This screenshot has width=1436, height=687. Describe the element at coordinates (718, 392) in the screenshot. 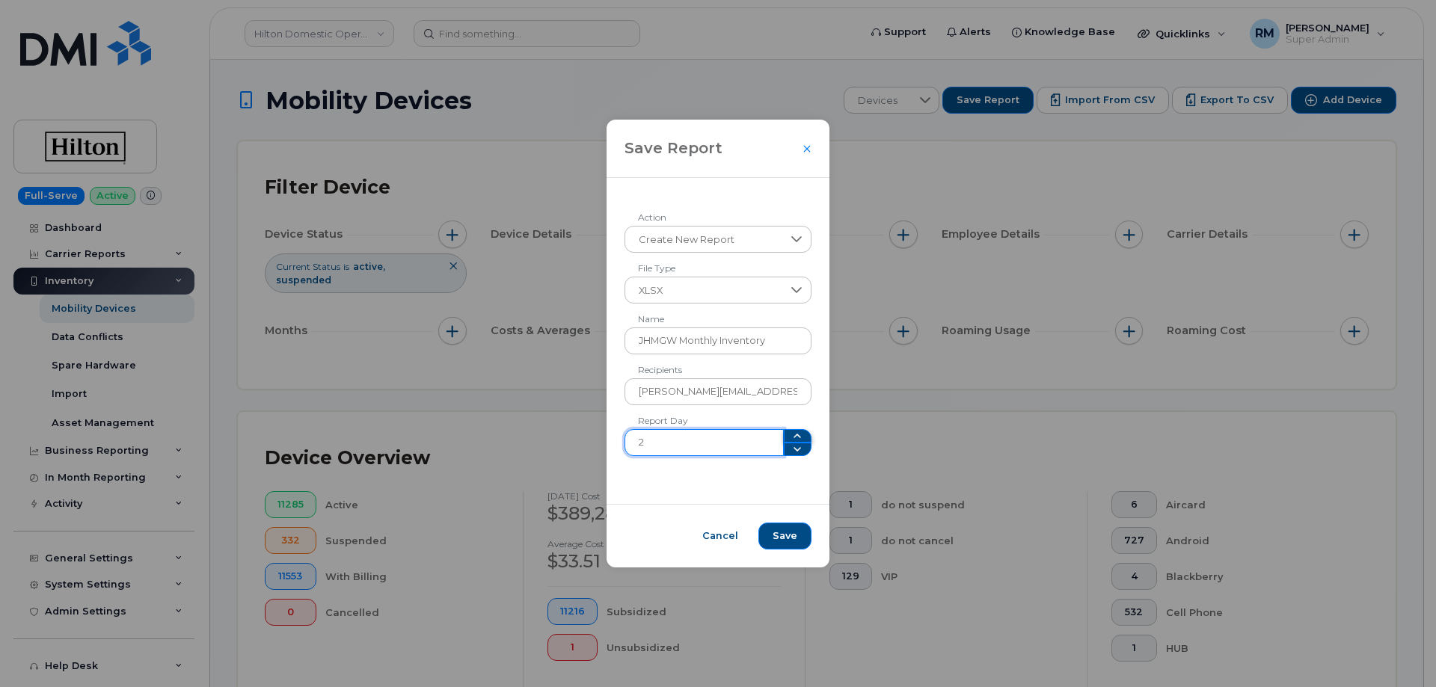

I see `input: Example: a@example.com, b@example.com` at that location.